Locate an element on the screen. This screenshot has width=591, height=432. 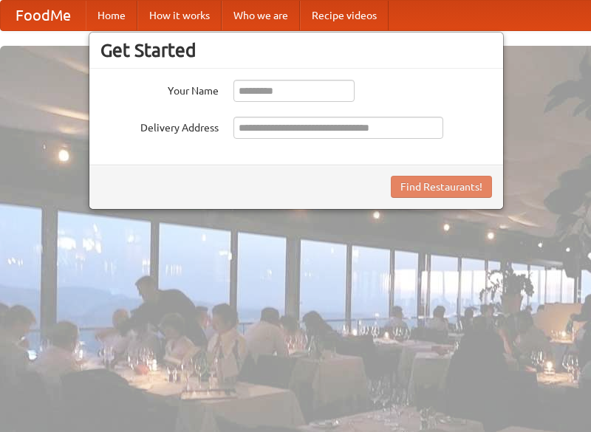
label: Delivery Address is located at coordinates (160, 126).